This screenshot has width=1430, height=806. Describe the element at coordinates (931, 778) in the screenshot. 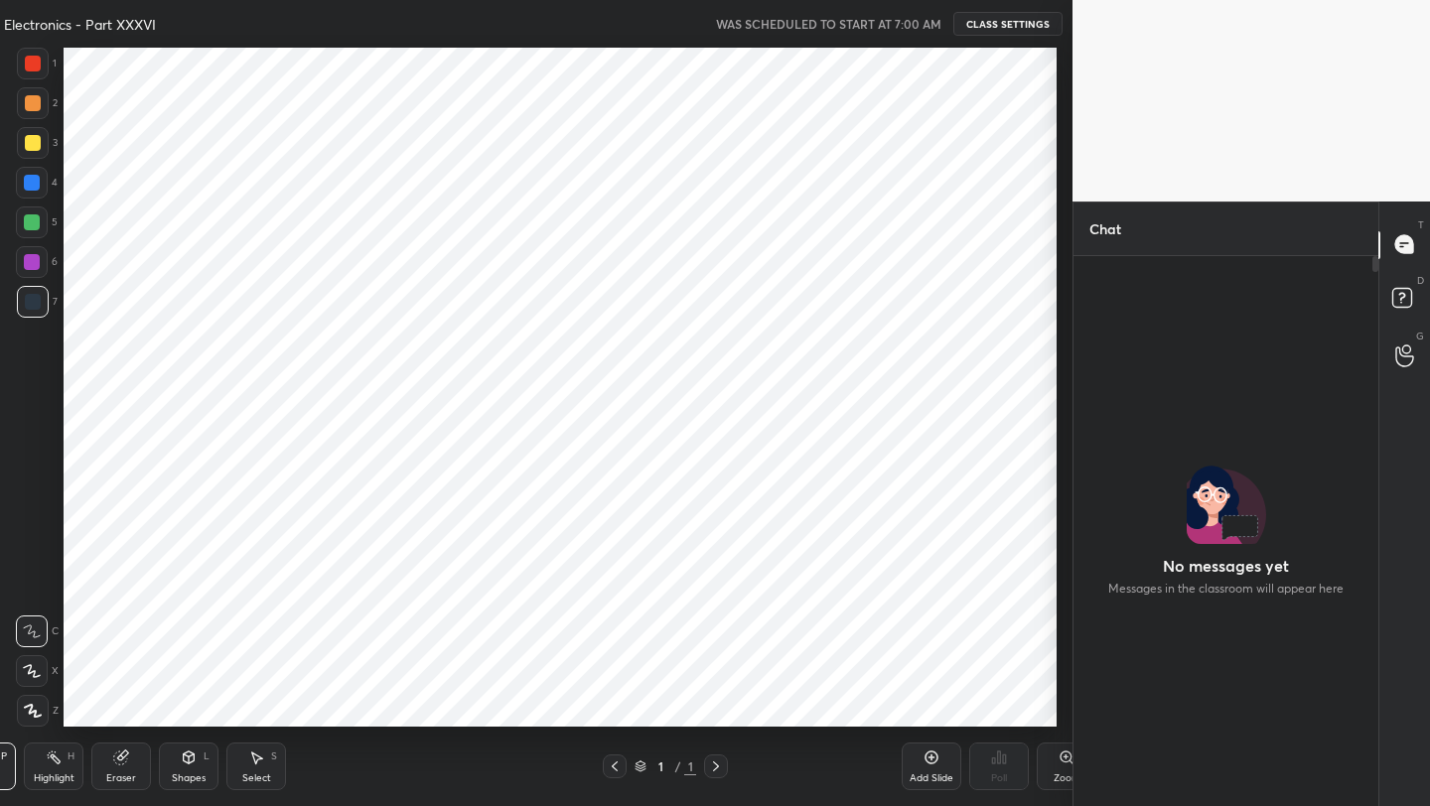

I see `div: Add Slide` at that location.